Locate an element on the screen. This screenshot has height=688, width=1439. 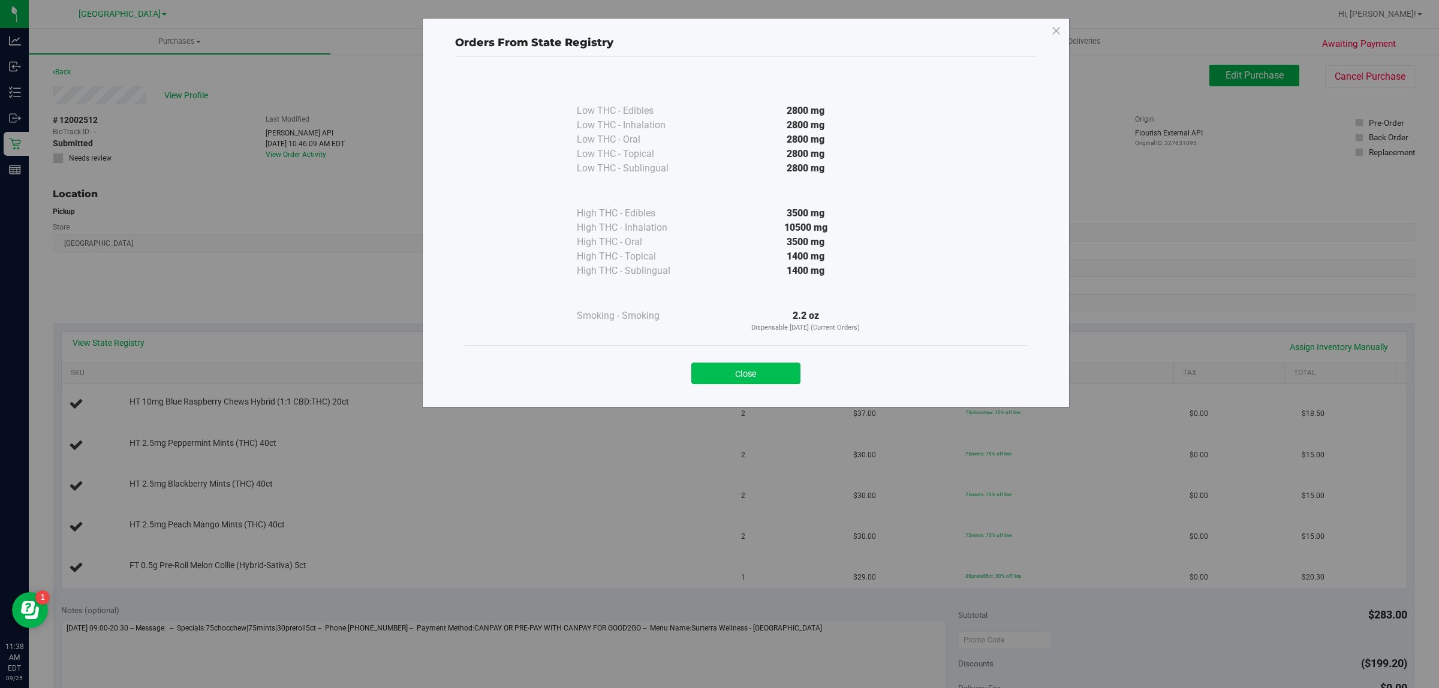
div: Low THC - Edibles is located at coordinates (637, 111).